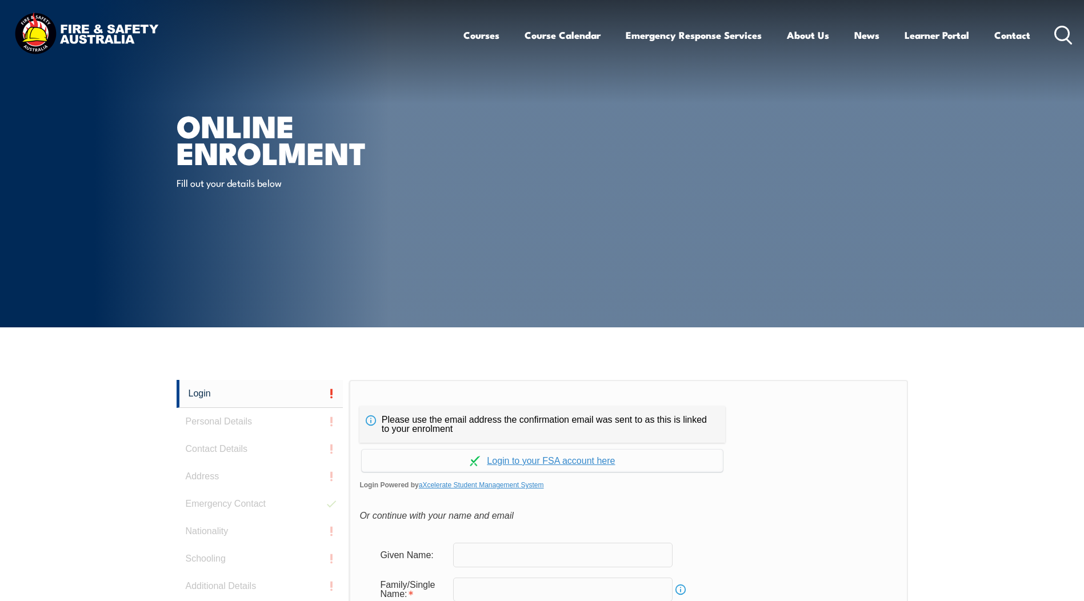 The image size is (1084, 601). I want to click on a: Info, so click(681, 590).